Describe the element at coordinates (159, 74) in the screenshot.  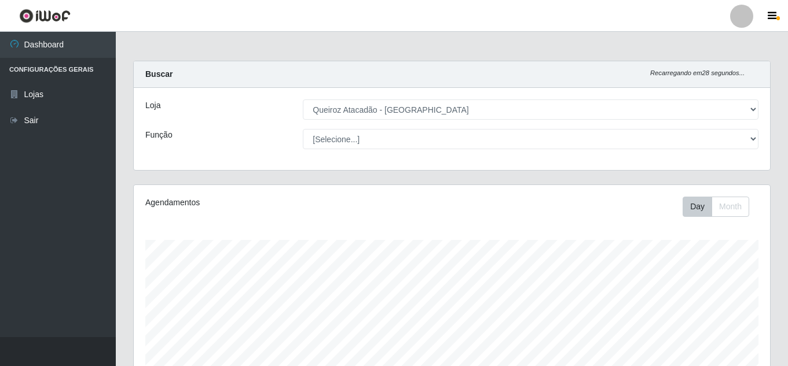
I see `strong: Buscar` at that location.